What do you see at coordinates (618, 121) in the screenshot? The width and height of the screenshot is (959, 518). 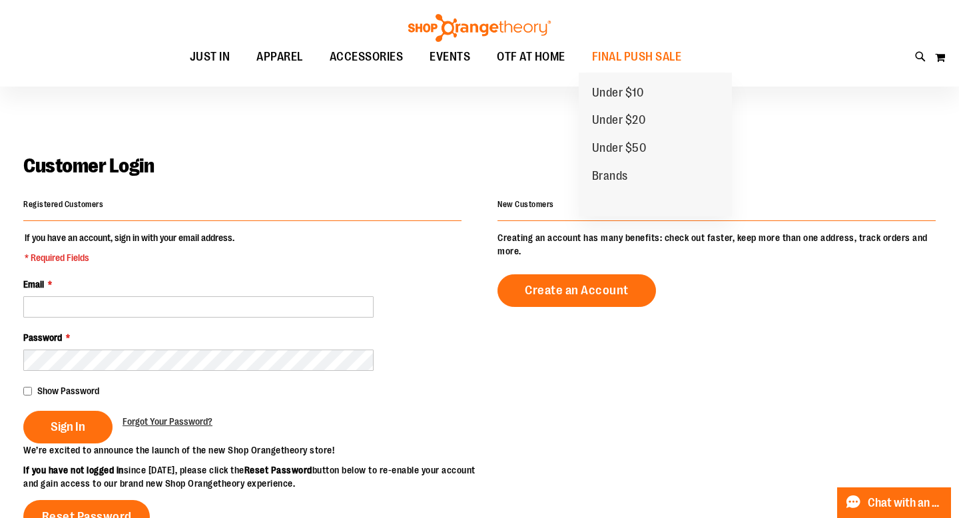 I see `span: Under $20` at bounding box center [618, 121].